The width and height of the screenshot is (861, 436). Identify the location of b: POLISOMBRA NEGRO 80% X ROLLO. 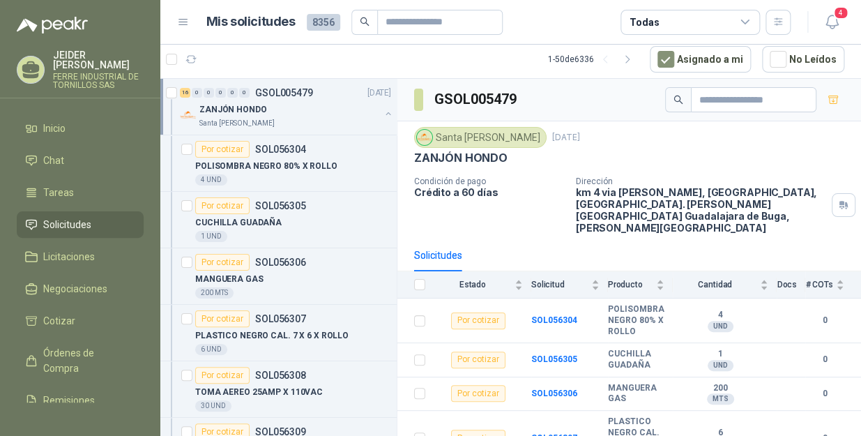
(636, 320).